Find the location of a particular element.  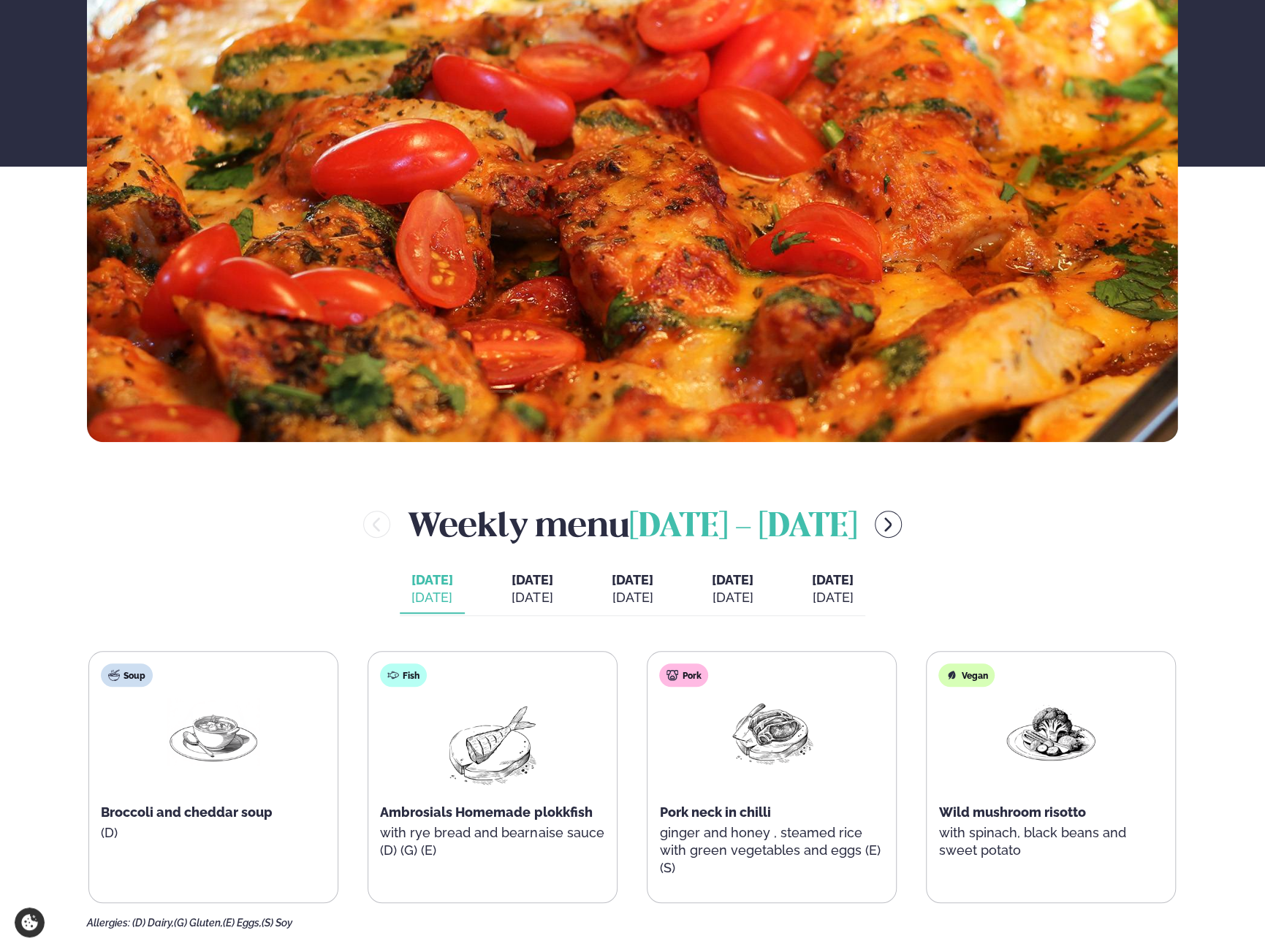

span: (G) Gluten, is located at coordinates (198, 923).